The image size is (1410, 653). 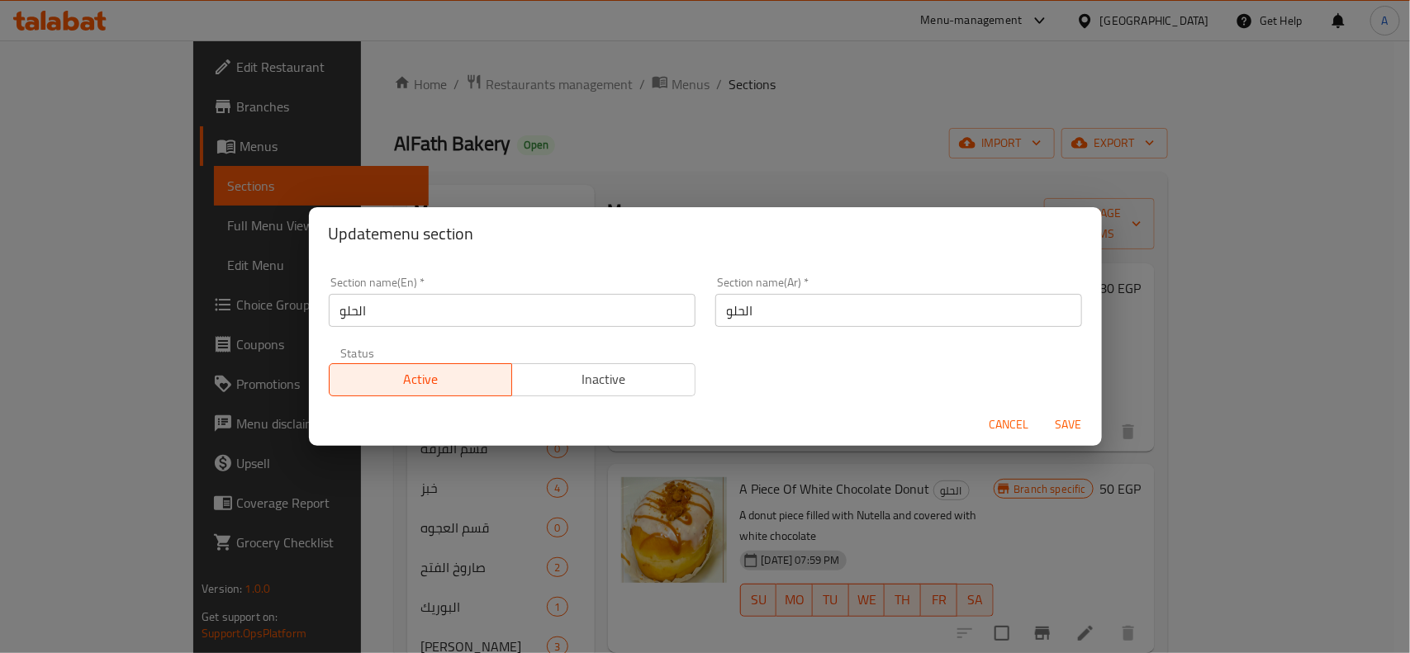 What do you see at coordinates (421, 379) in the screenshot?
I see `span: Active` at bounding box center [421, 379].